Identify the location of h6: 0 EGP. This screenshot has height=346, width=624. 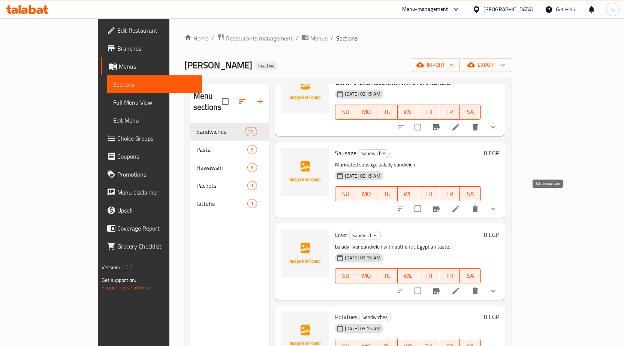
(491, 235).